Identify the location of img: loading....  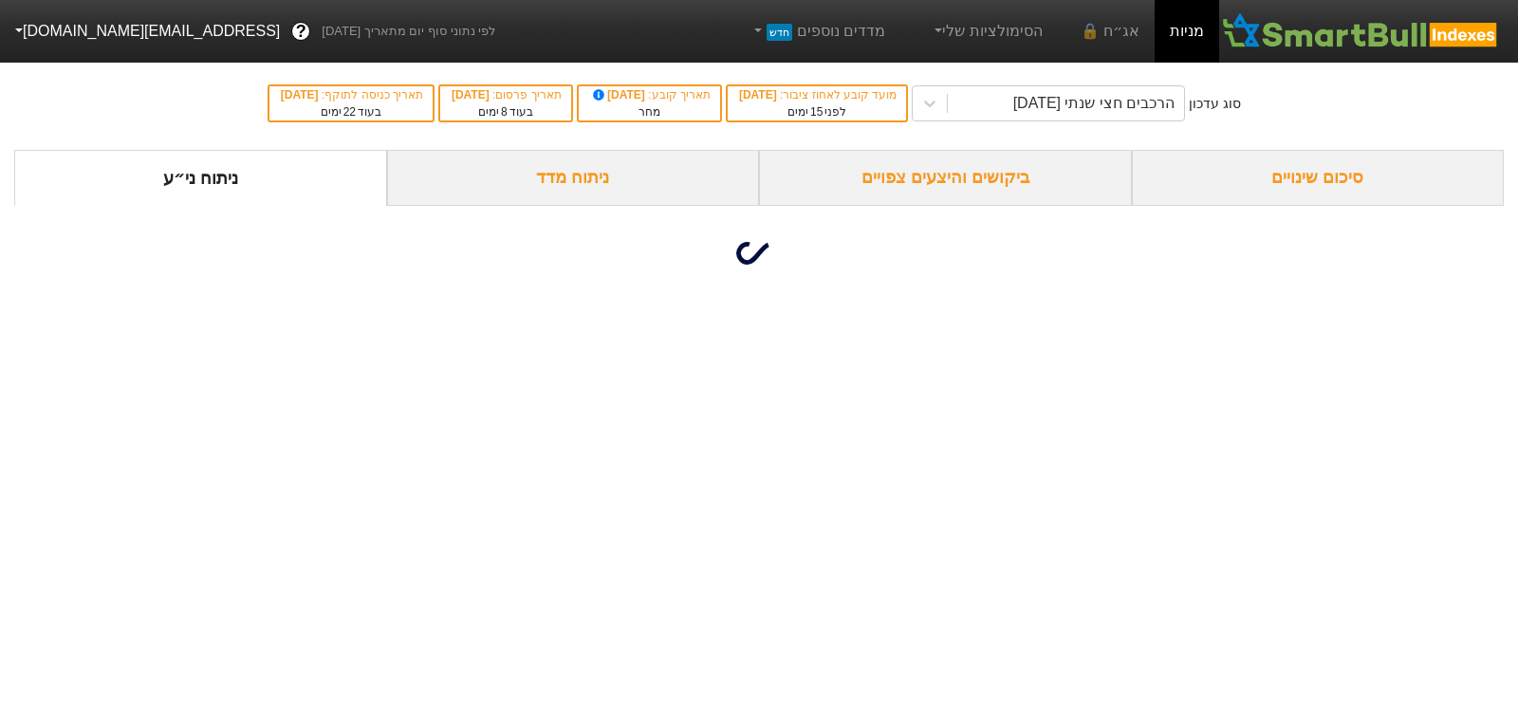
(759, 253).